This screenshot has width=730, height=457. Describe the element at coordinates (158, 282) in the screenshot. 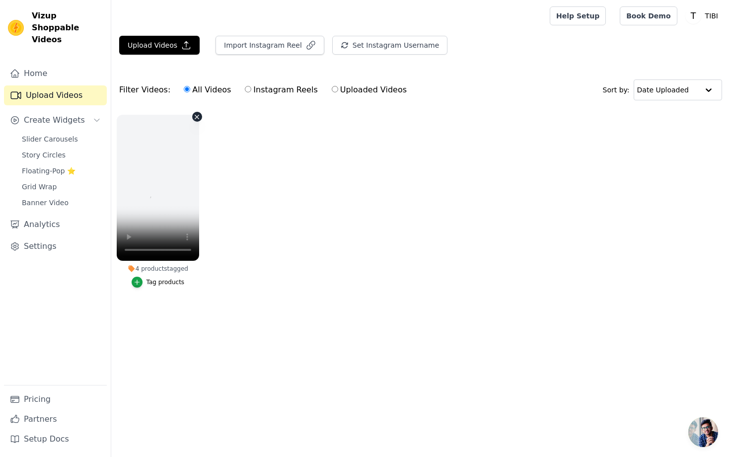

I see `button: Tag products` at that location.